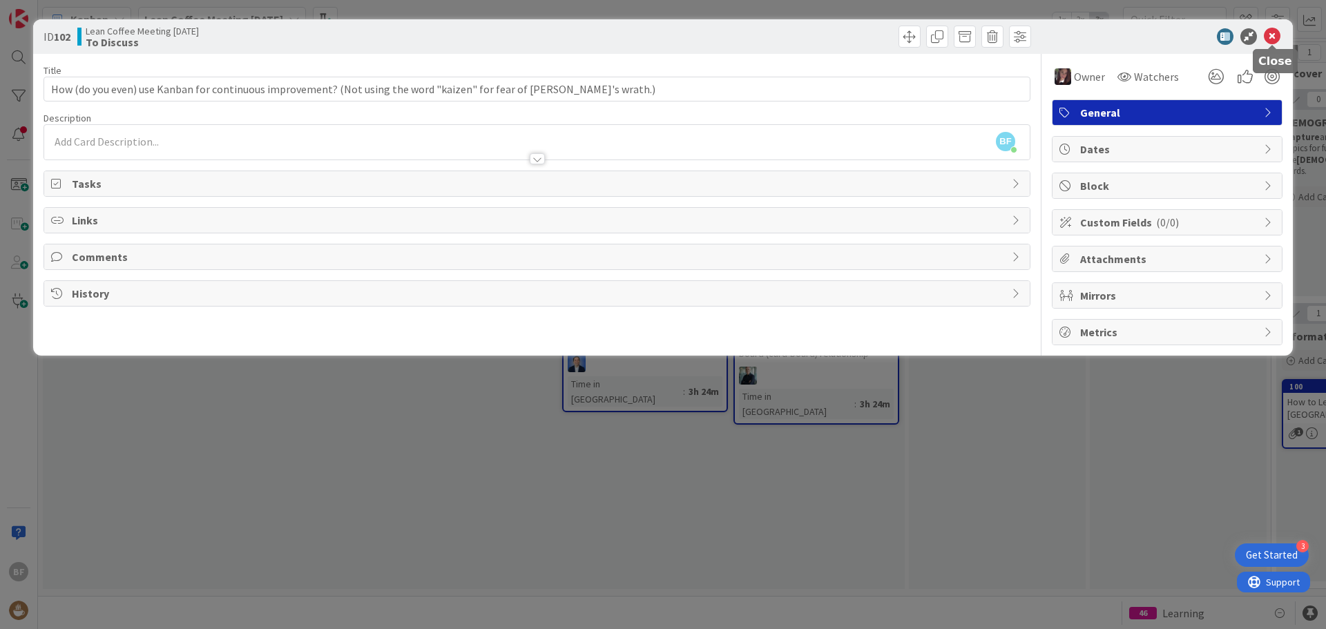  What do you see at coordinates (1271, 555) in the screenshot?
I see `div: Get Started` at bounding box center [1271, 555].